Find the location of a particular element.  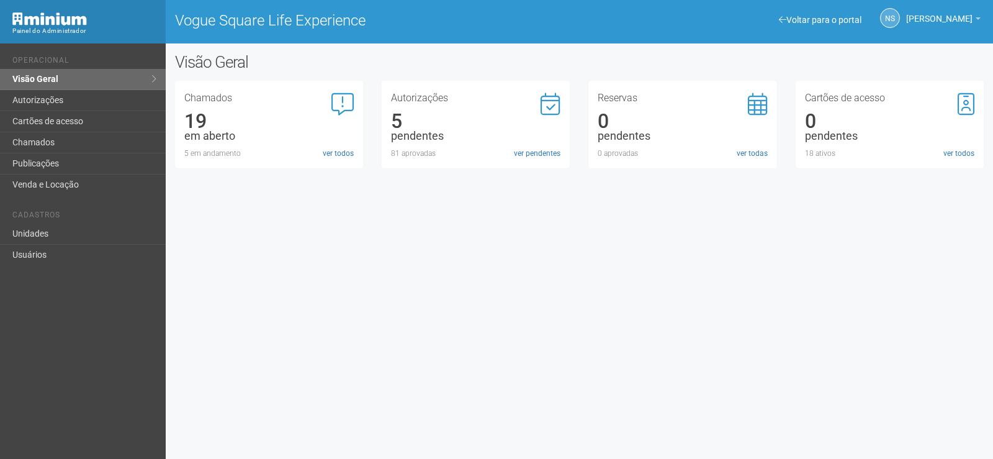

div: 81 aprovadas is located at coordinates (475, 153).